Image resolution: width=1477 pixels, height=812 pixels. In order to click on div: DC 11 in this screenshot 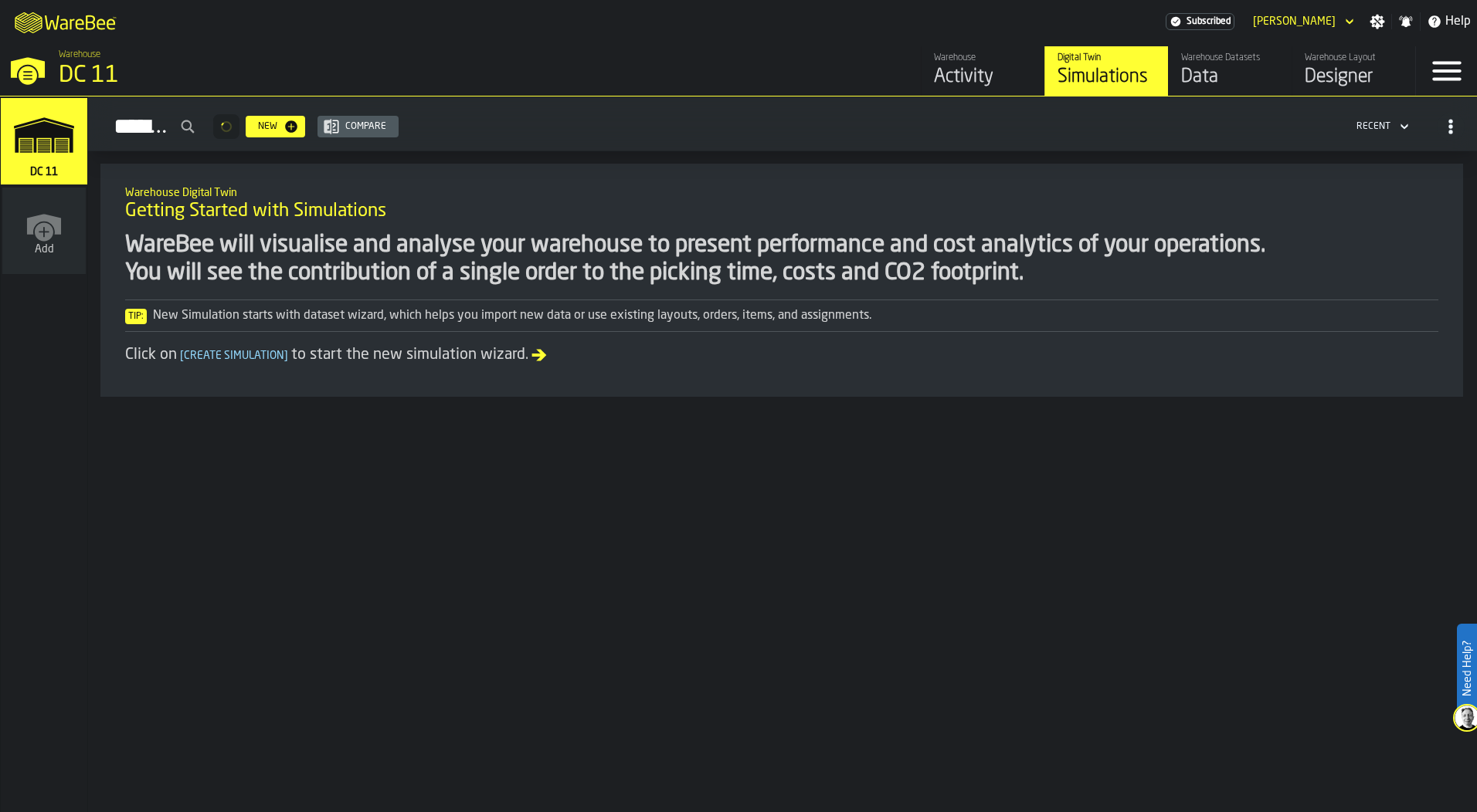, I will do `click(268, 76)`.